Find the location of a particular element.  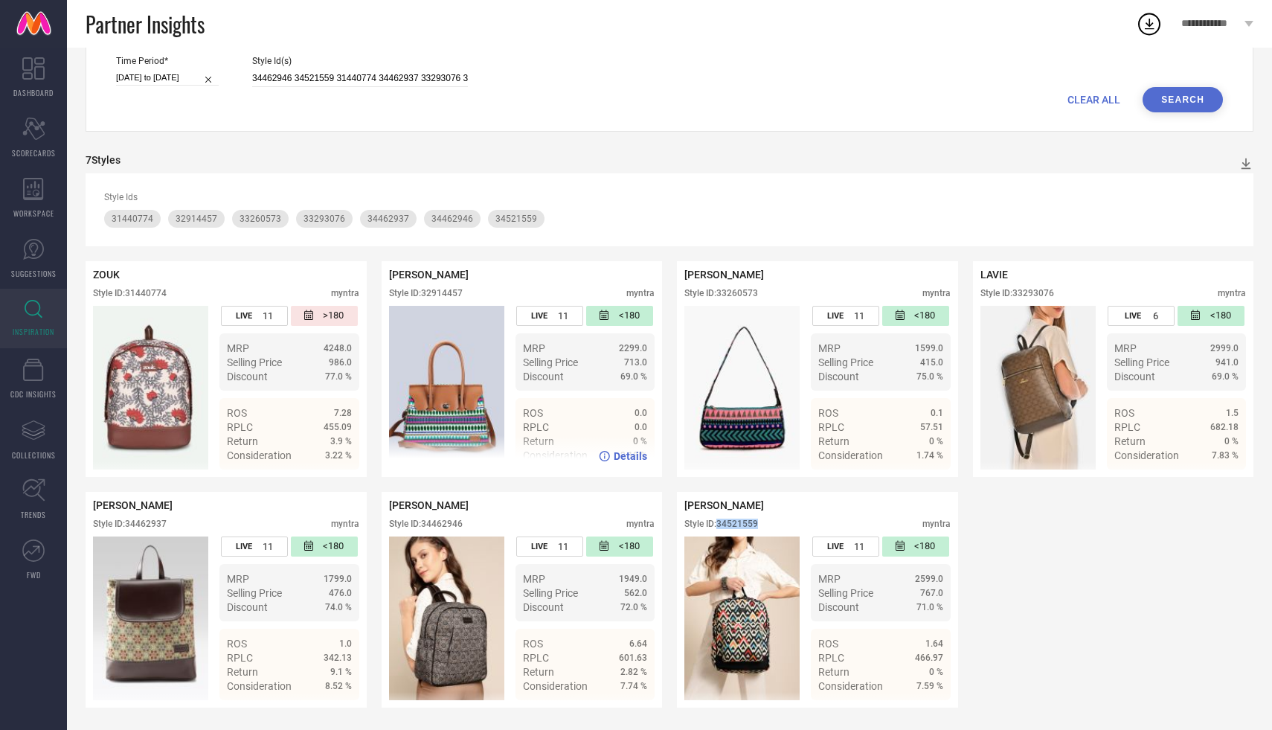

span: INSPIRATION is located at coordinates (33, 331).